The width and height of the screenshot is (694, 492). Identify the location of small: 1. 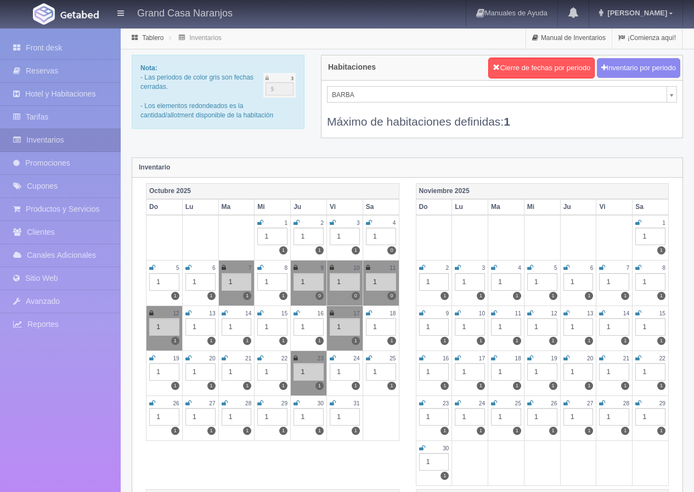
(664, 223).